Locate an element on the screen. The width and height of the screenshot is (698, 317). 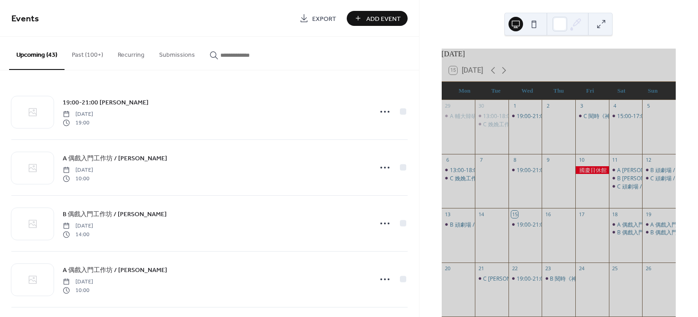
div: 4 is located at coordinates (615, 106).